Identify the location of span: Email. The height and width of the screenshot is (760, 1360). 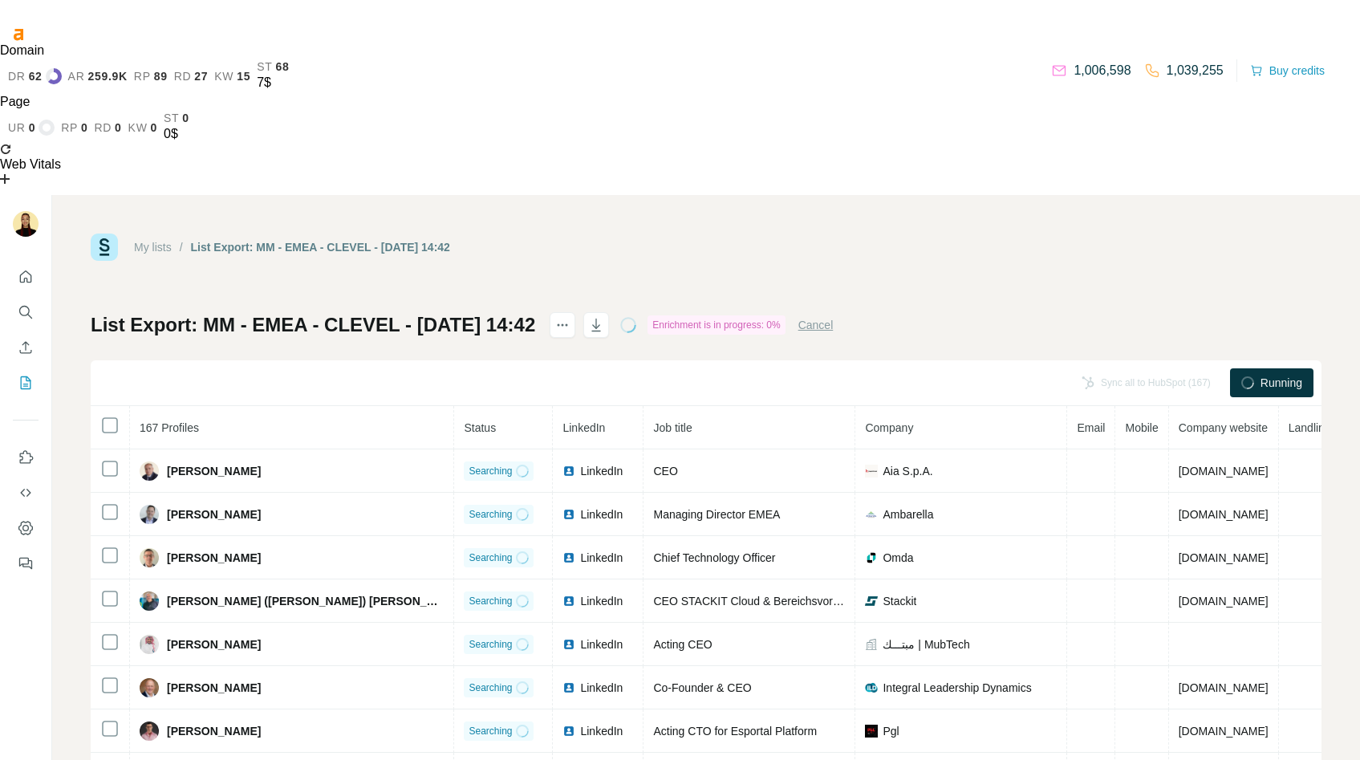
(1090, 428).